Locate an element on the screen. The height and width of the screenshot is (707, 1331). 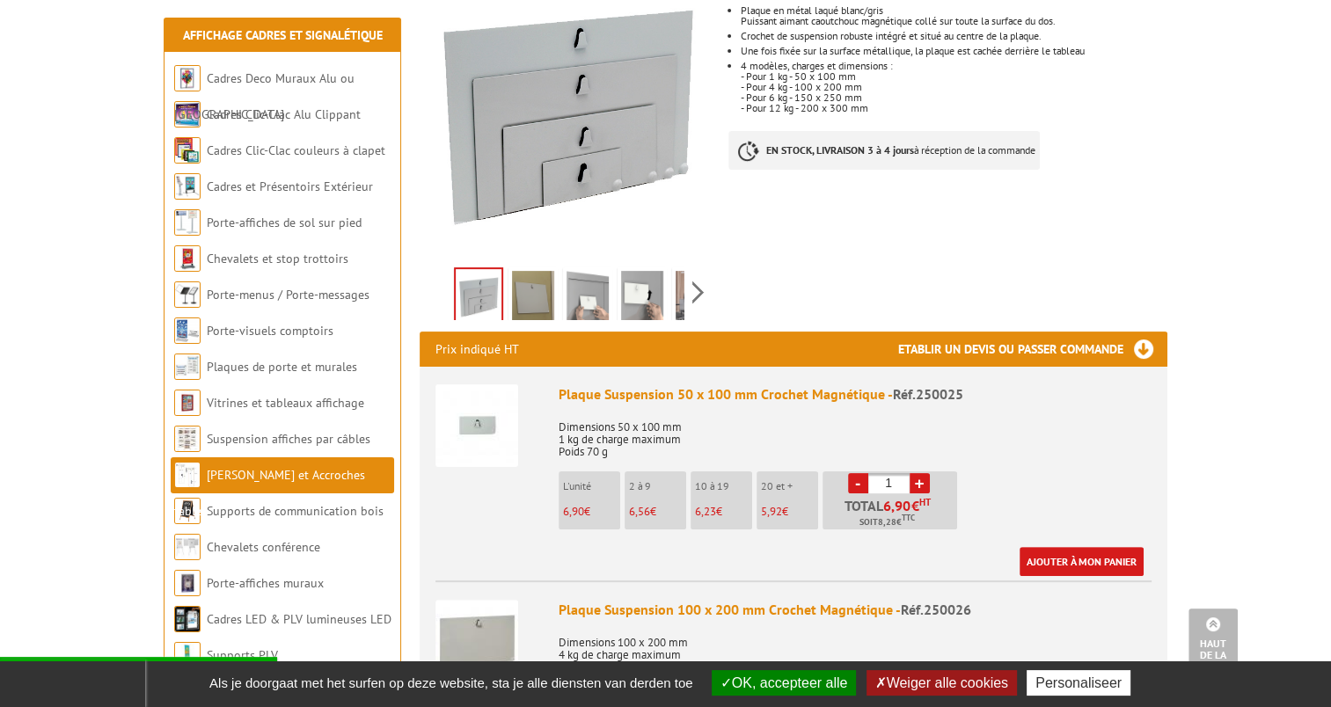
a: Supports de communication bois is located at coordinates (295, 511).